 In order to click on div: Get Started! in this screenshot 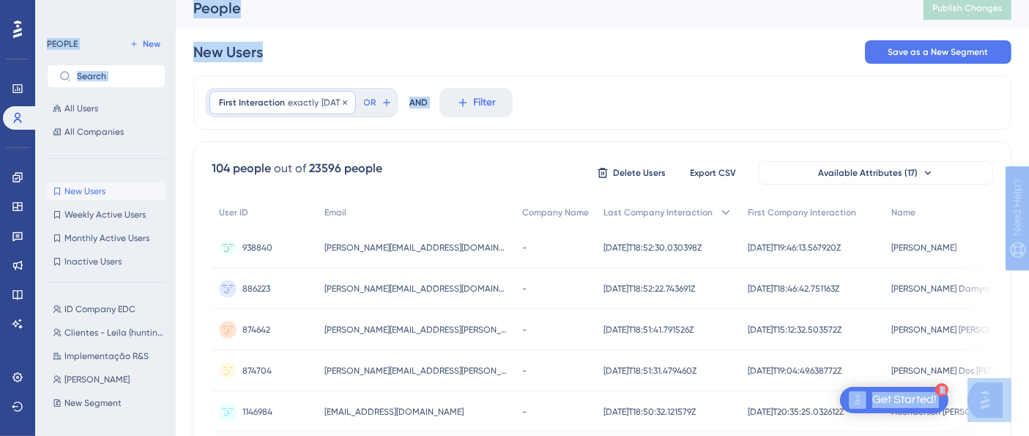, I will do `click(904, 400)`.